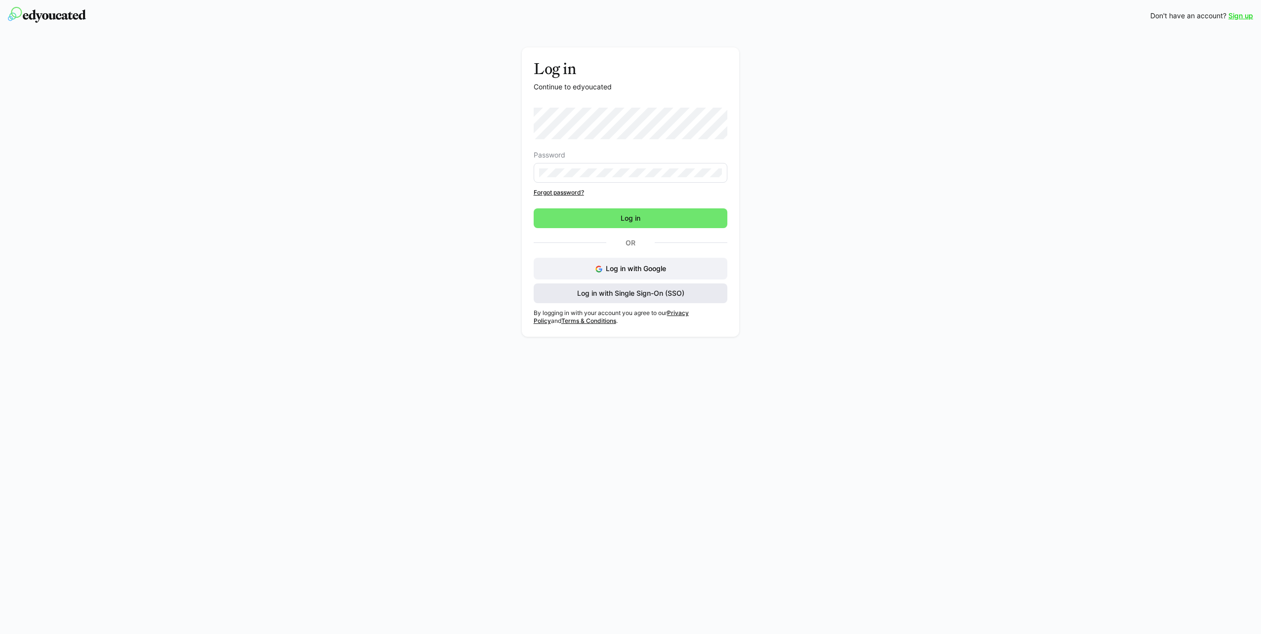 This screenshot has width=1261, height=634. I want to click on span: Log in, so click(631, 218).